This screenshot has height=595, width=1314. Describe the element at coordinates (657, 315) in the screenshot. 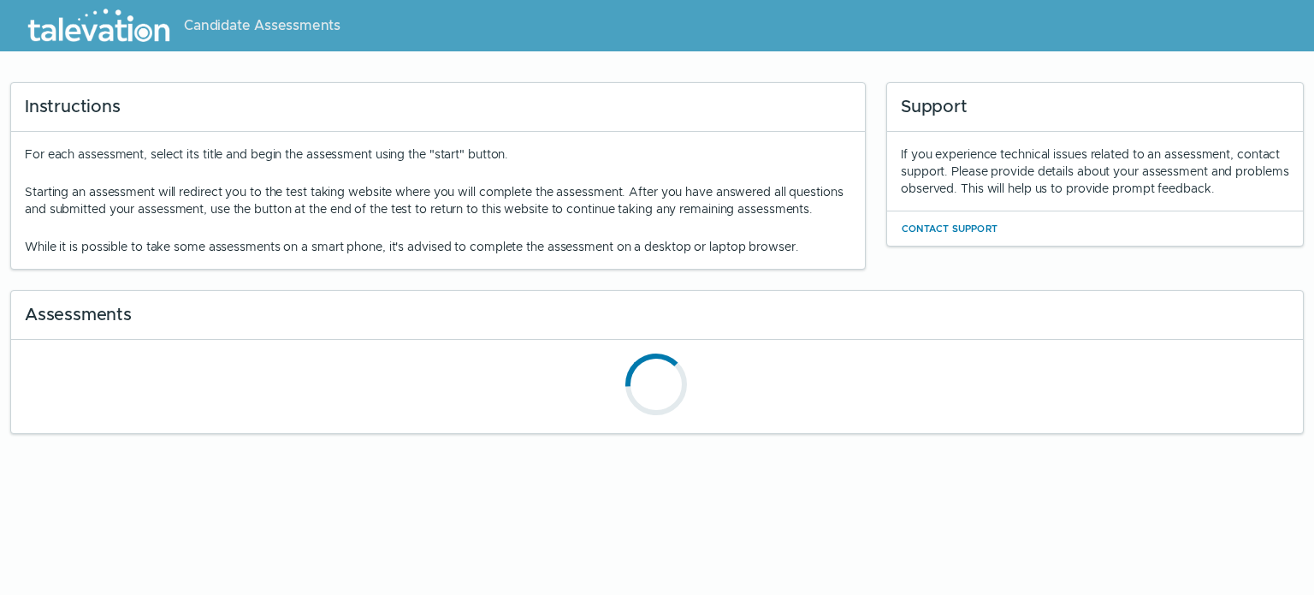

I see `div: Assessments` at that location.